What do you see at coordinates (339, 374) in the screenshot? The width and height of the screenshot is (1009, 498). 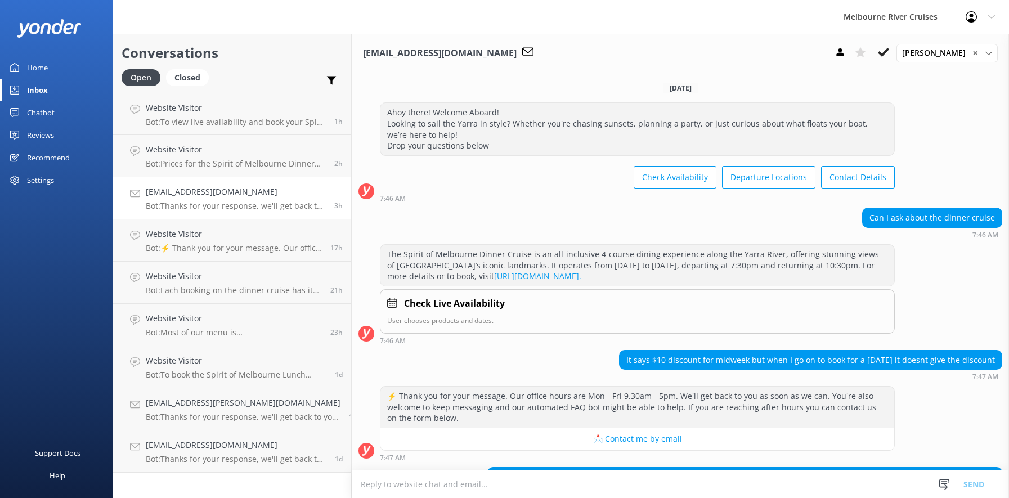 I see `span: Oct 09 2025 10:23am (UTC +11:00) Australia/Sydney` at bounding box center [339, 374].